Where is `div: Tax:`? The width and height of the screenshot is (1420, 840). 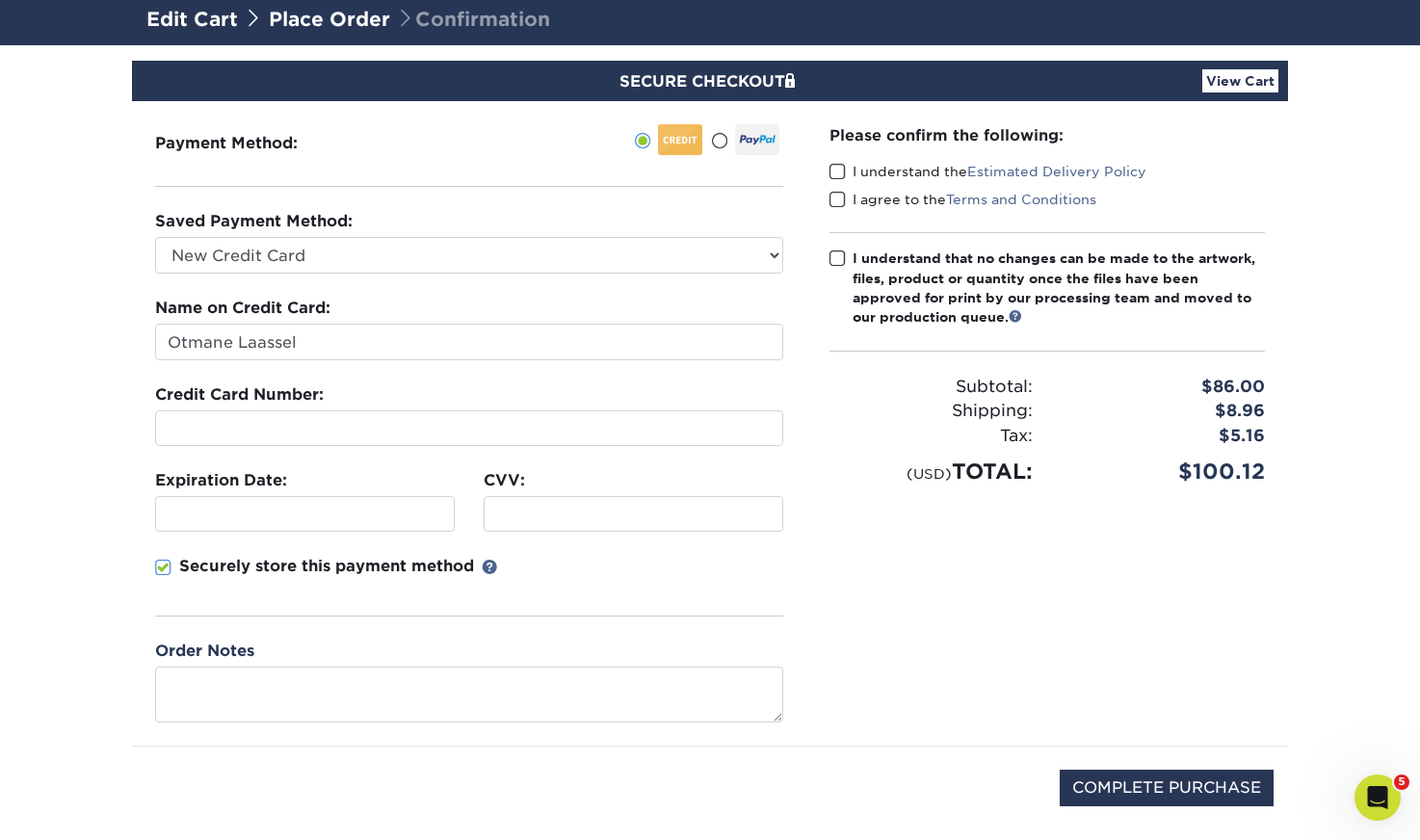 div: Tax: is located at coordinates (931, 436).